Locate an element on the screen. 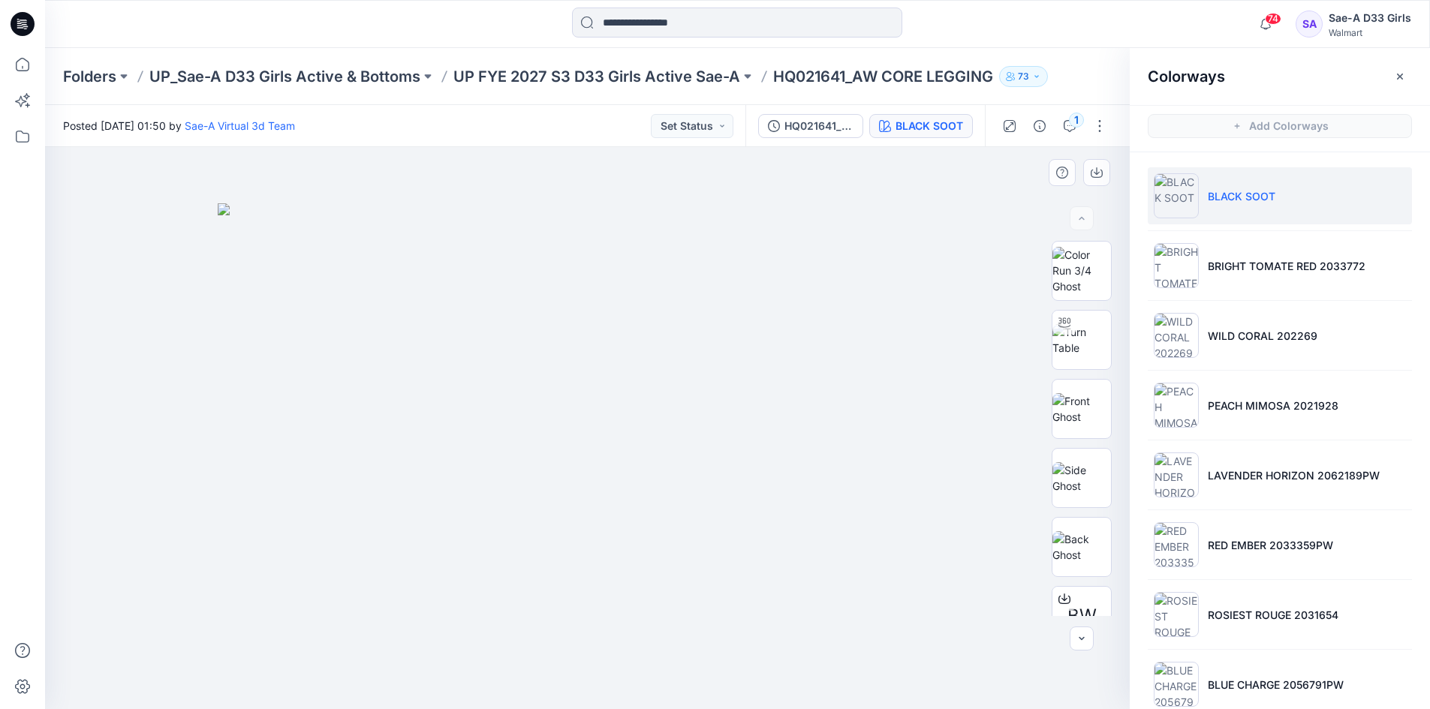  img: WILD CORAL 202269 is located at coordinates (1176, 335).